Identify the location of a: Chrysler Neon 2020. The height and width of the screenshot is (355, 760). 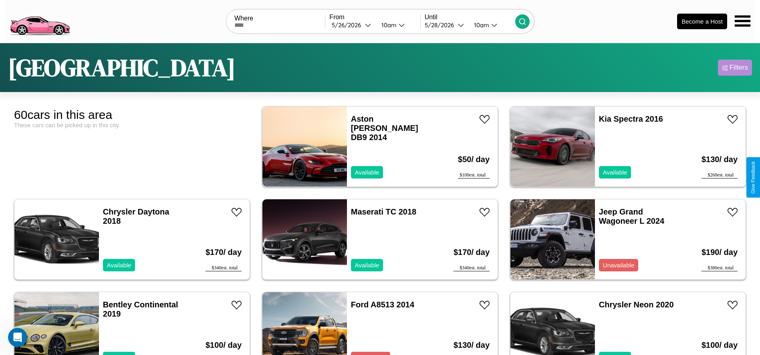
(636, 305).